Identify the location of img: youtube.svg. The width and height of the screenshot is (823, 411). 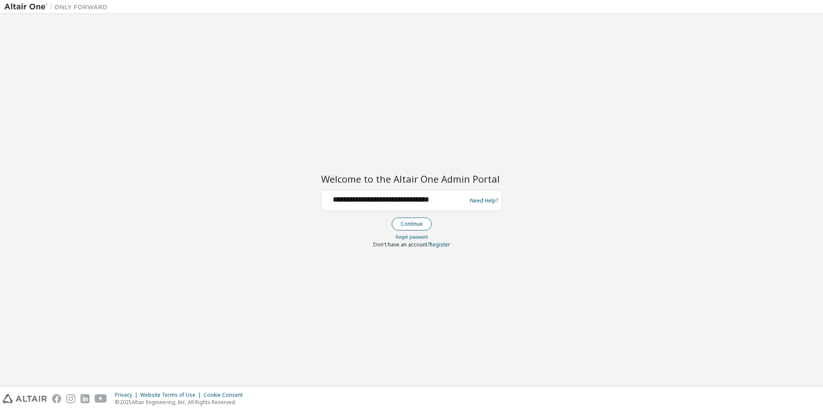
(101, 398).